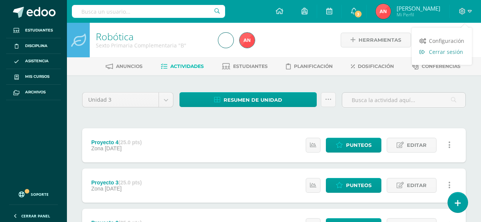  What do you see at coordinates (187, 66) in the screenshot?
I see `span: Actividades` at bounding box center [187, 66].